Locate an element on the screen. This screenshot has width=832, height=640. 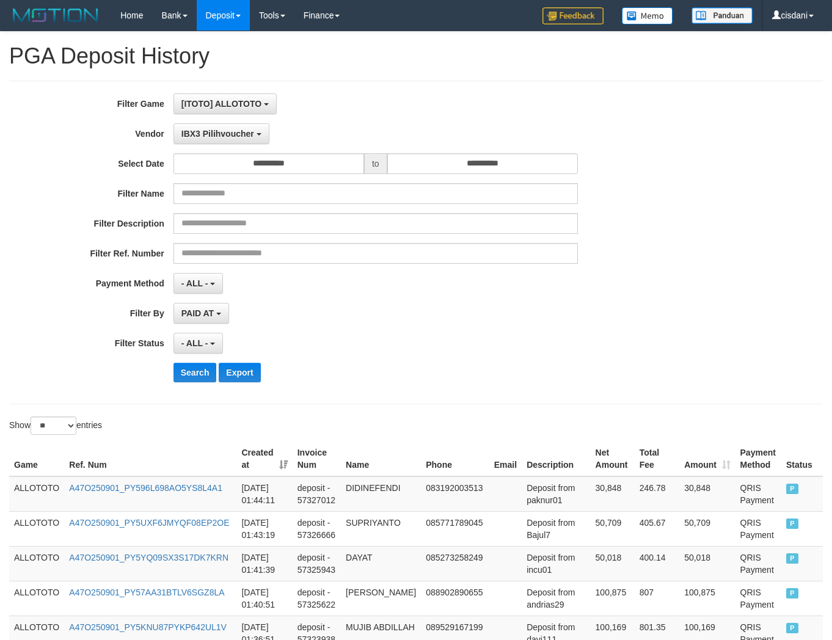
th: Description is located at coordinates (556, 459).